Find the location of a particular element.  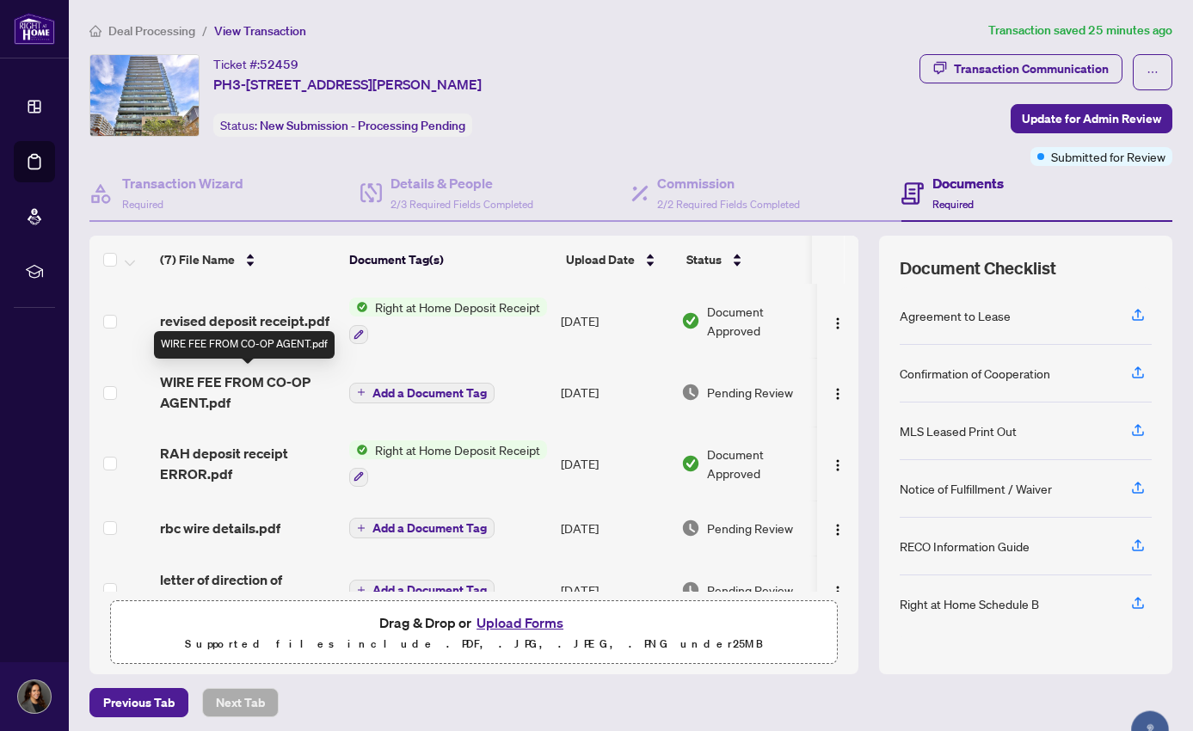

div: MLS Leased Print Out is located at coordinates (958, 431).